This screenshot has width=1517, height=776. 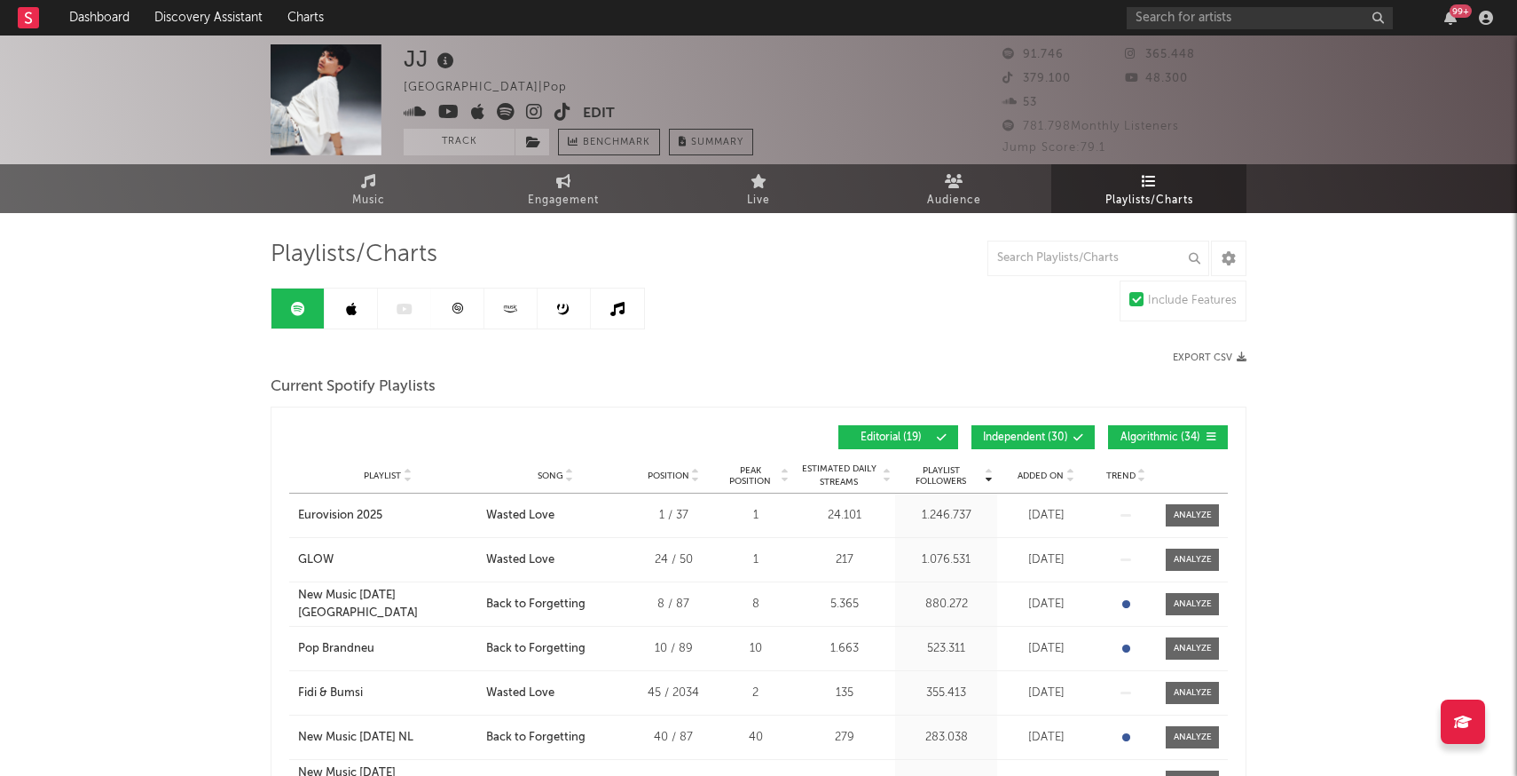 I want to click on button: Export CSV, so click(x=1209, y=358).